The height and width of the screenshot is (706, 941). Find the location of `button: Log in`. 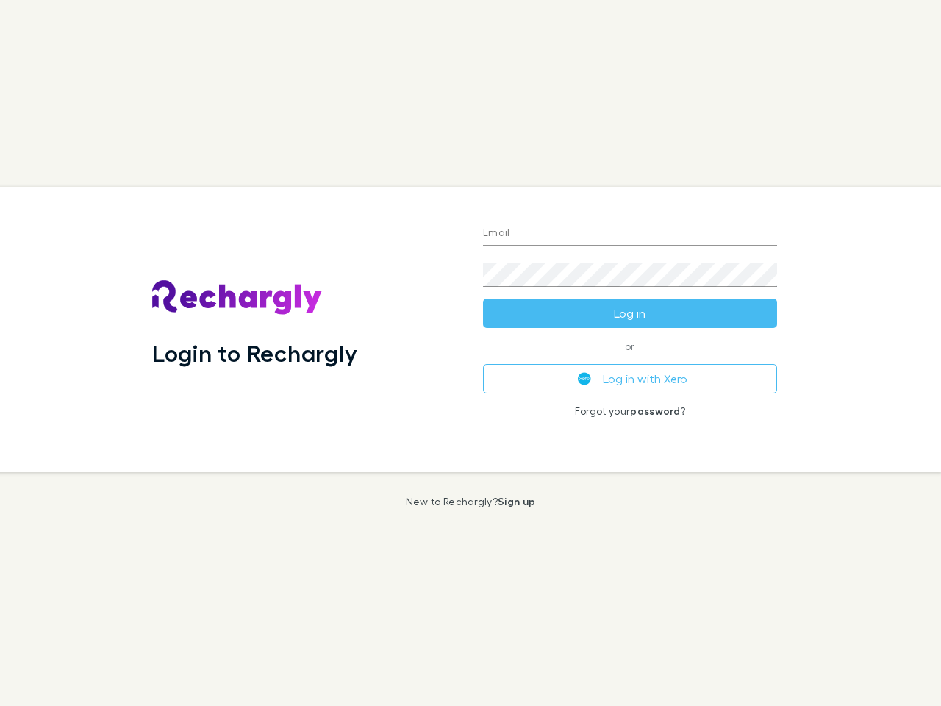

button: Log in is located at coordinates (630, 313).